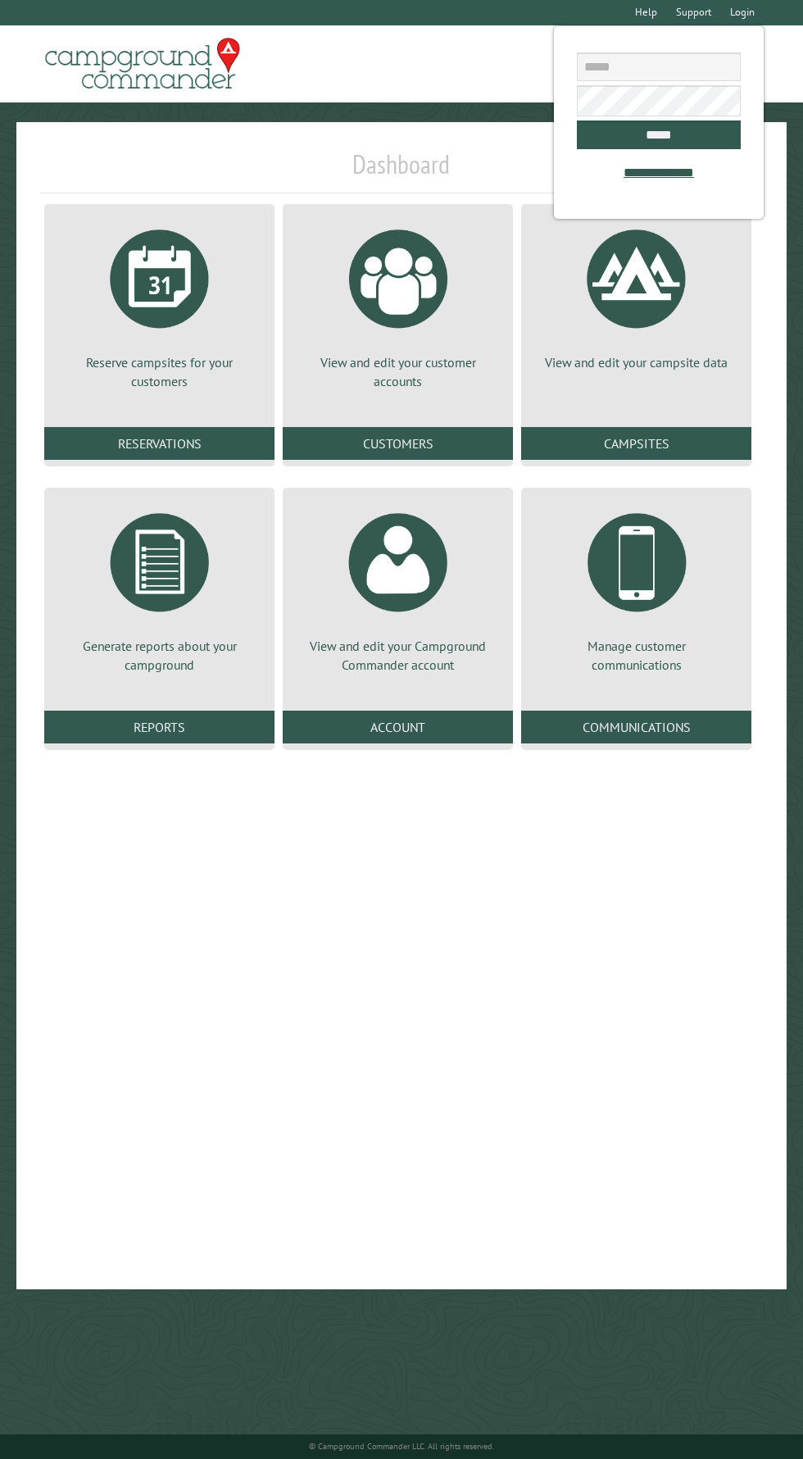 The width and height of the screenshot is (803, 1459). Describe the element at coordinates (159, 371) in the screenshot. I see `p: Reserve campsites for your customers` at that location.